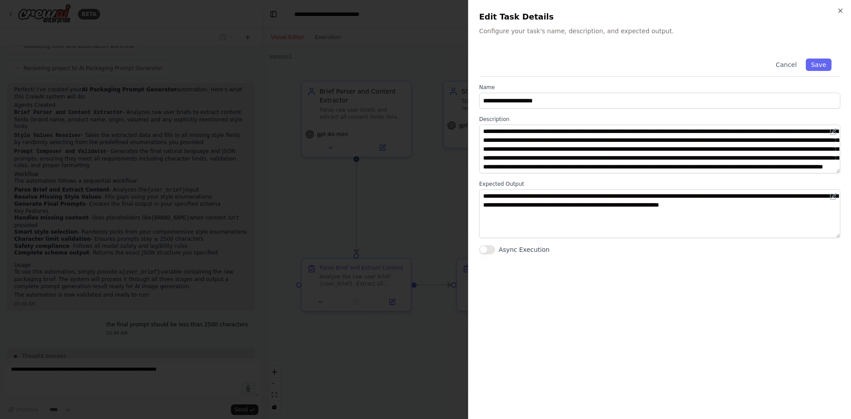 The height and width of the screenshot is (419, 851). Describe the element at coordinates (660, 119) in the screenshot. I see `label: Description` at that location.